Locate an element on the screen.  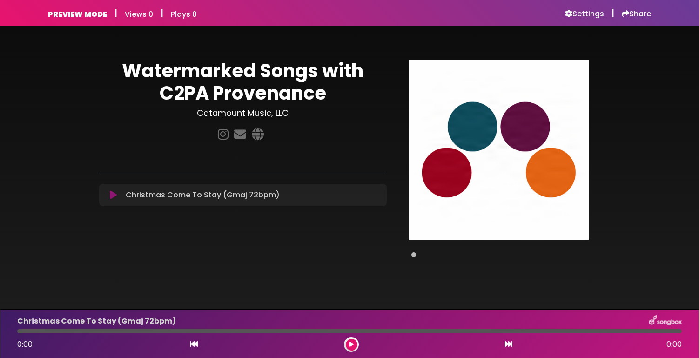
h6: PREVIEW MODE is located at coordinates (77, 14).